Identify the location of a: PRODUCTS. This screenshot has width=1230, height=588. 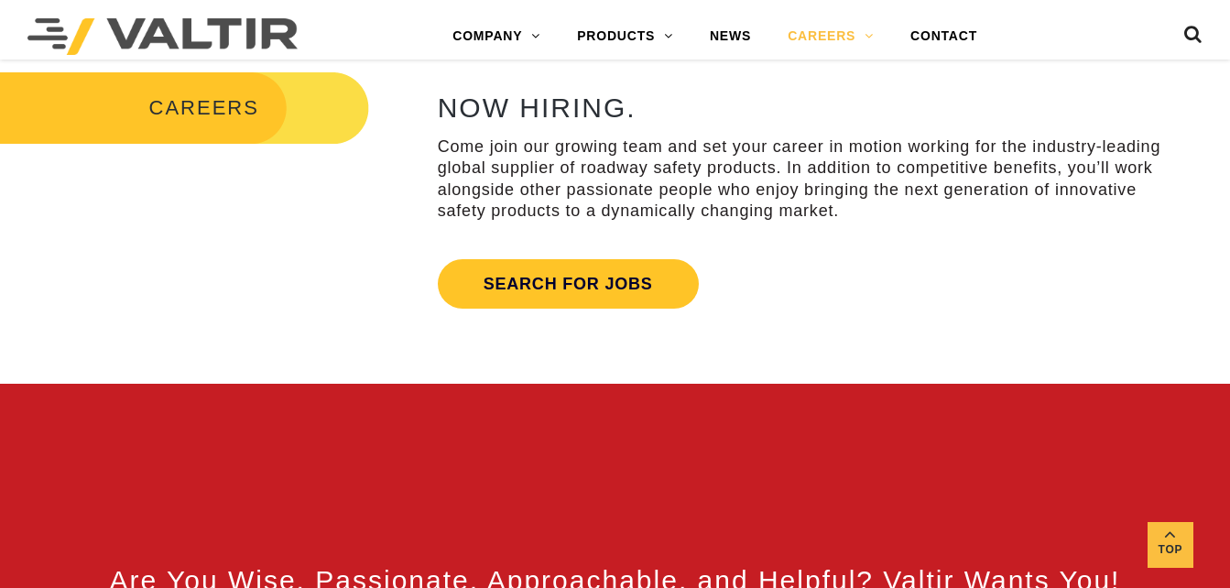
(625, 37).